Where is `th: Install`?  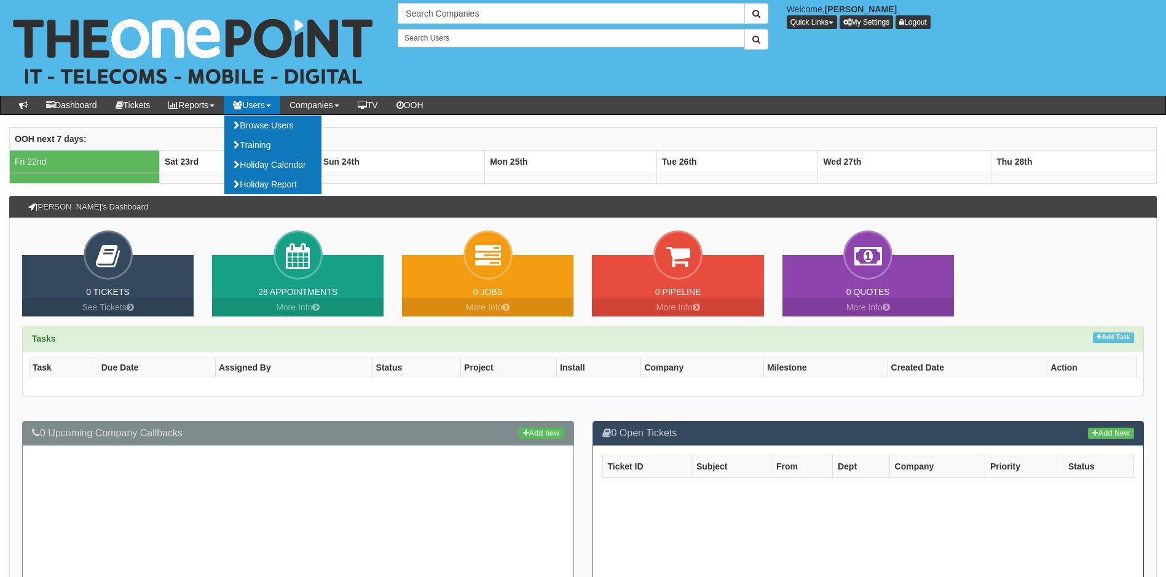
th: Install is located at coordinates (599, 368).